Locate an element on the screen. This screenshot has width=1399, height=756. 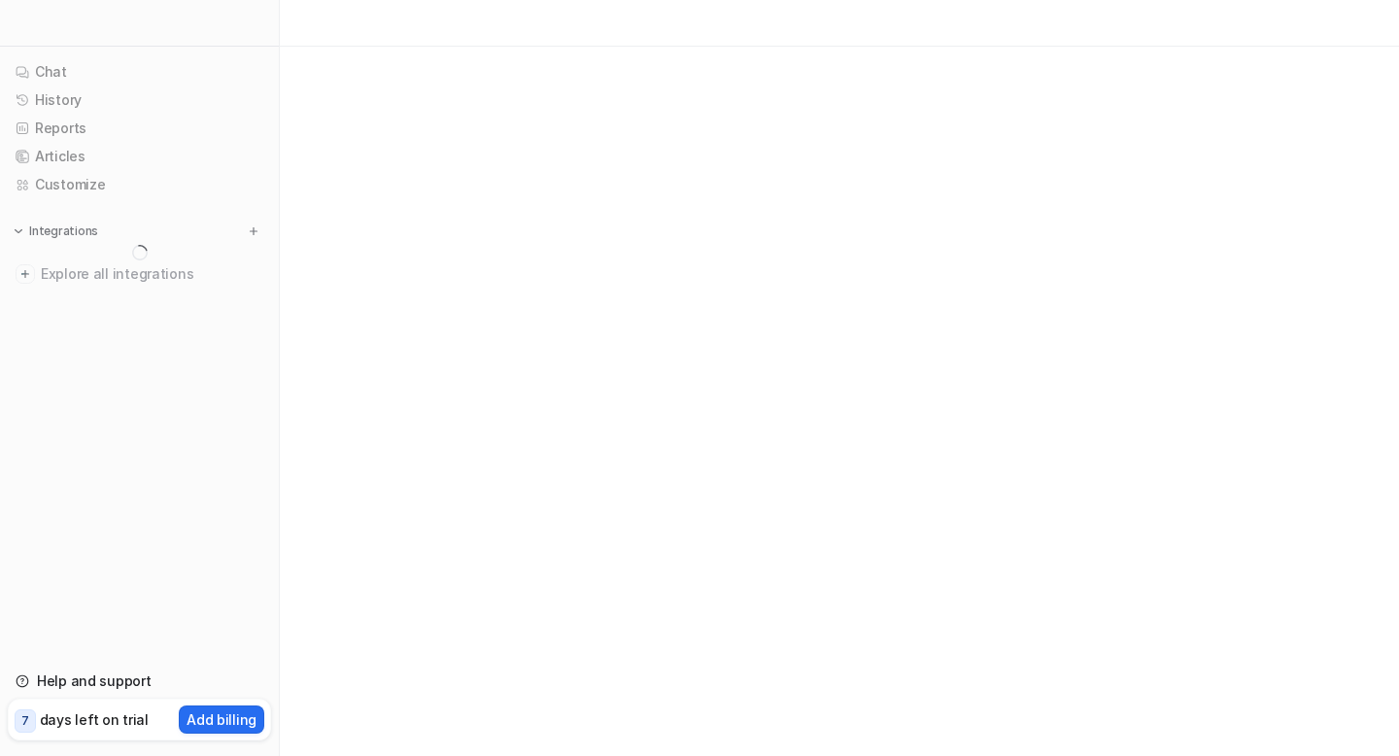
a: Chat is located at coordinates (139, 72).